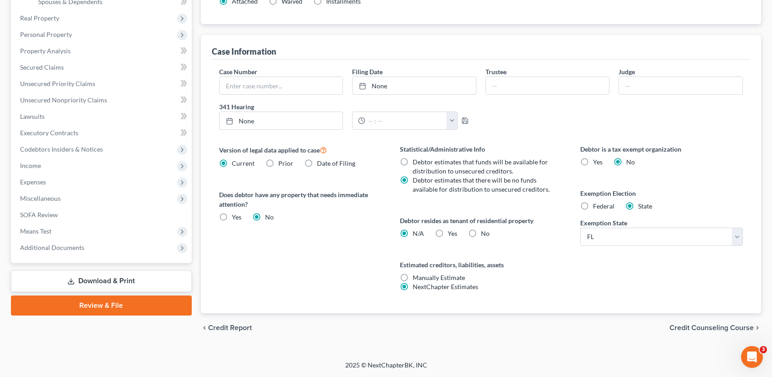 The height and width of the screenshot is (377, 772). I want to click on button: Credit Counseling Course chevron_right, so click(715, 328).